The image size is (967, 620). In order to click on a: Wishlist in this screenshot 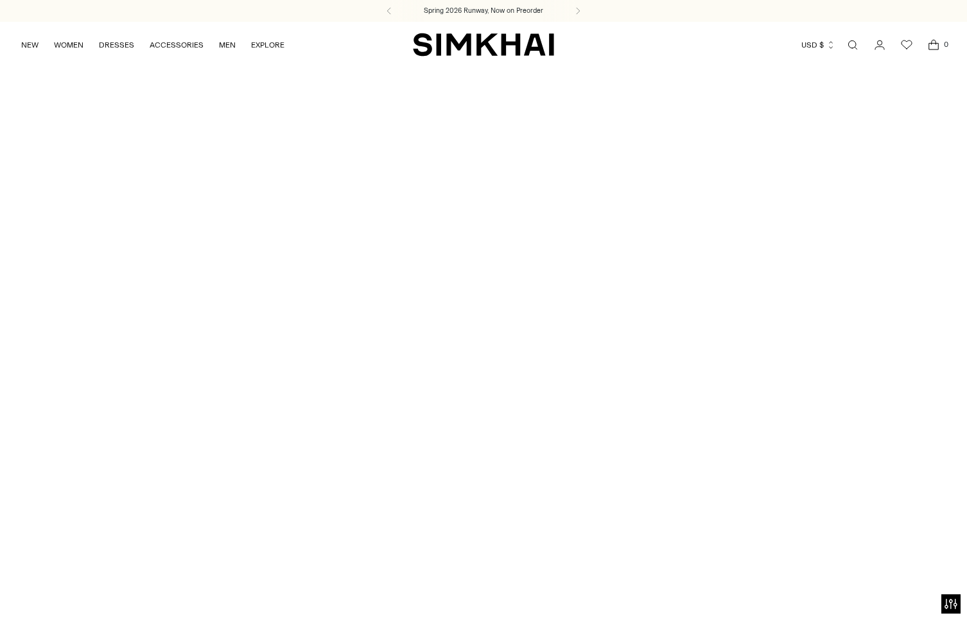, I will do `click(907, 45)`.